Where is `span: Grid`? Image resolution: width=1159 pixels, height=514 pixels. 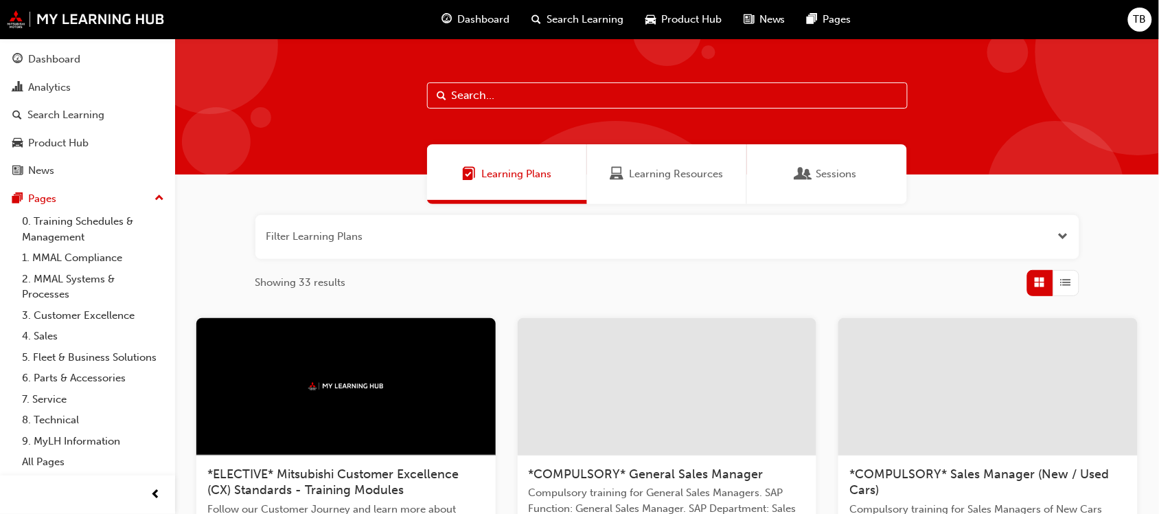
span: Grid is located at coordinates (1040, 282).